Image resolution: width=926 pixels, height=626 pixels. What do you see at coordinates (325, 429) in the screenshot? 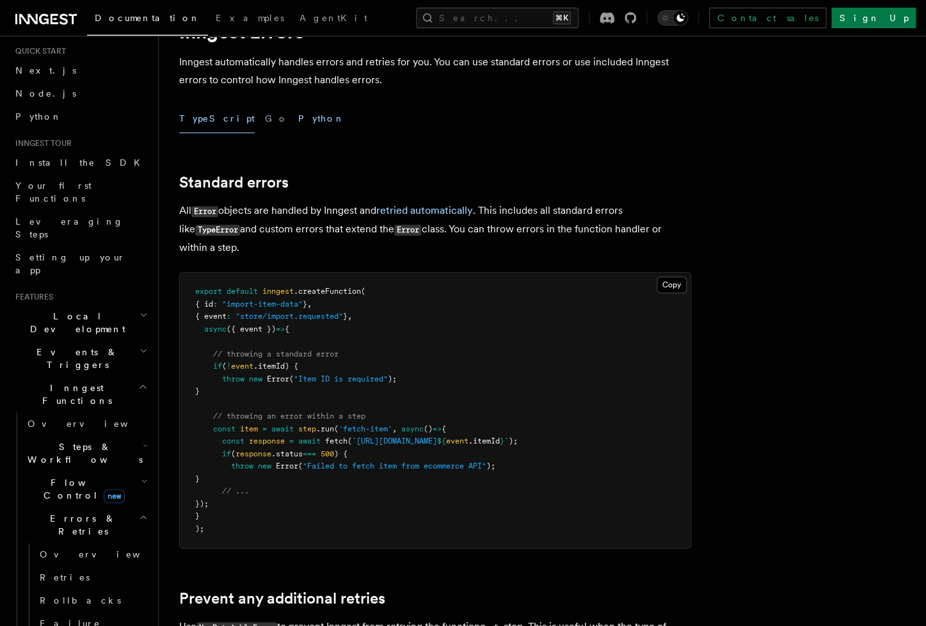
I see `span: .run` at bounding box center [325, 429].